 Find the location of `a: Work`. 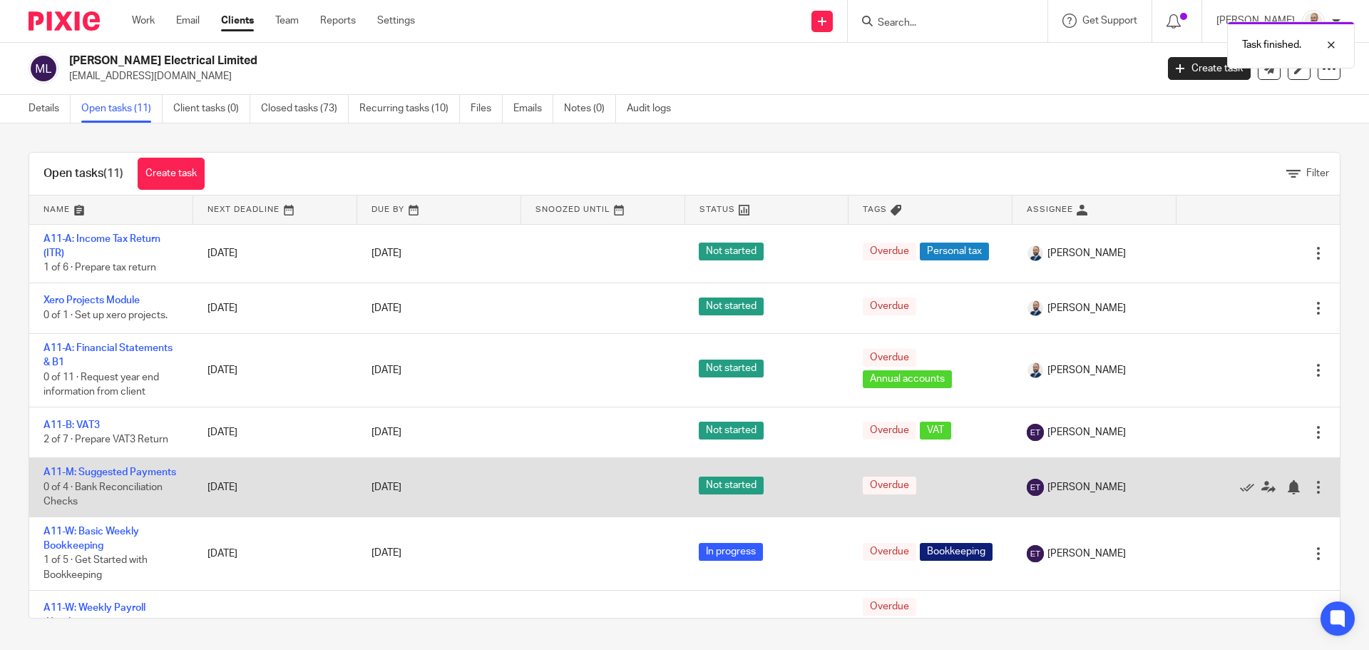

a: Work is located at coordinates (143, 21).